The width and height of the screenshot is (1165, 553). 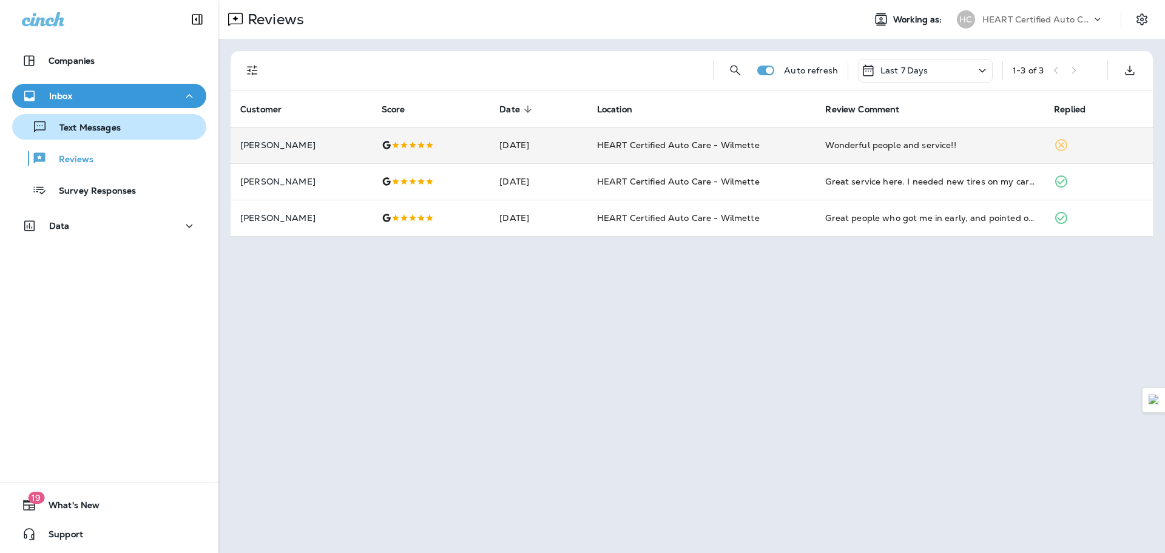 What do you see at coordinates (59, 226) in the screenshot?
I see `p: Data` at bounding box center [59, 226].